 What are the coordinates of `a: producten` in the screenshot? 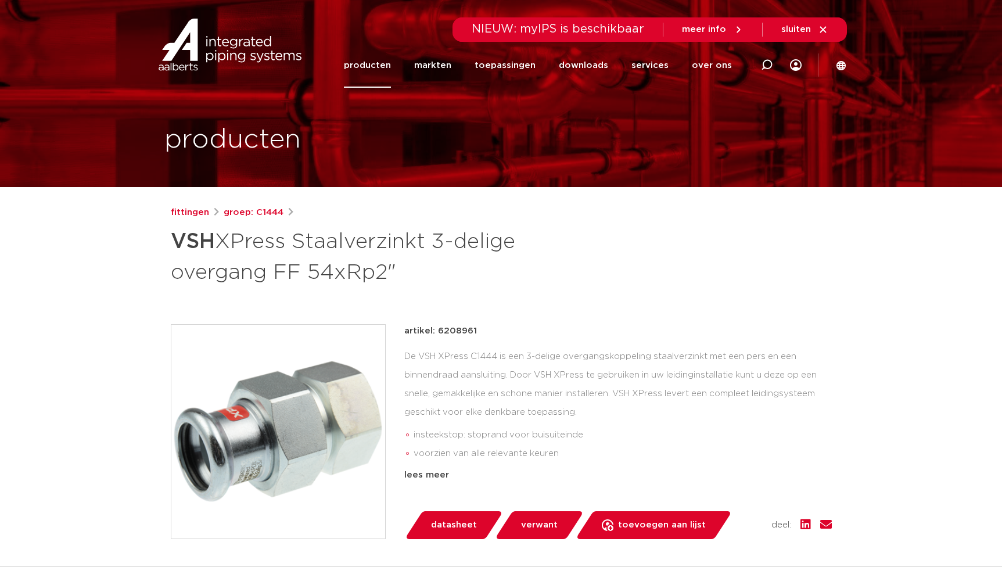 It's located at (367, 65).